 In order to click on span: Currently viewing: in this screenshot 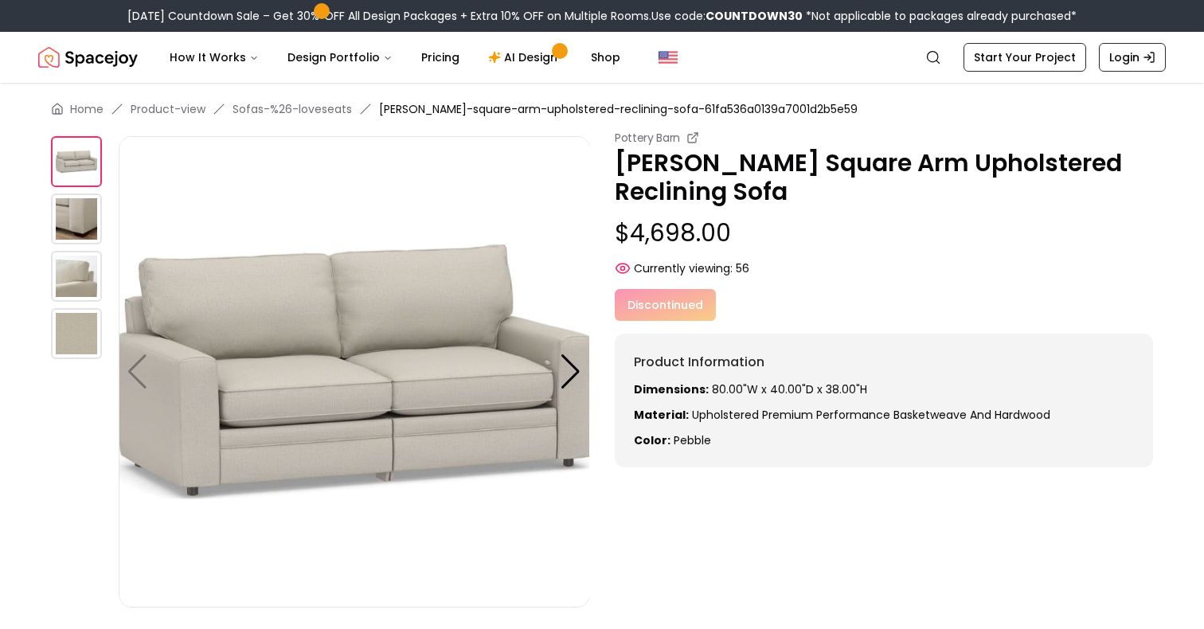, I will do `click(683, 268)`.